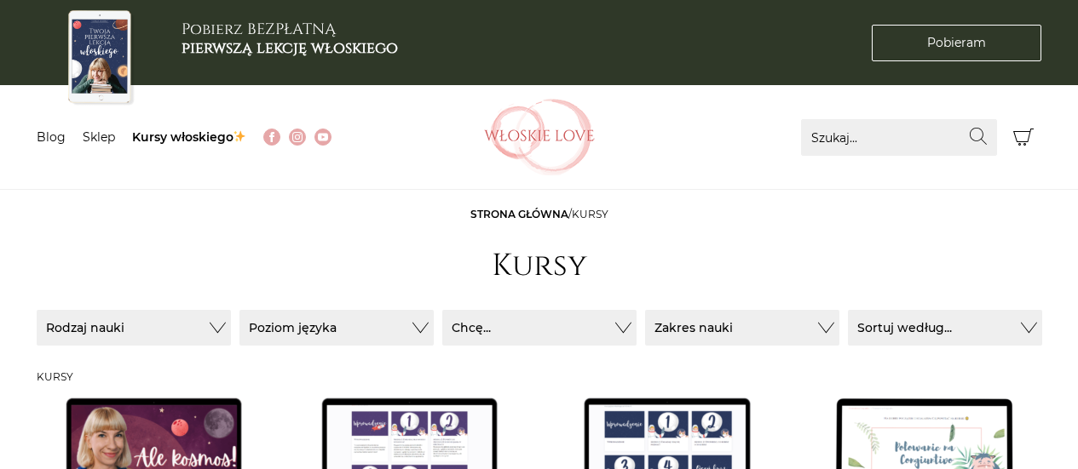 The width and height of the screenshot is (1078, 469). I want to click on a: Strona główna, so click(519, 214).